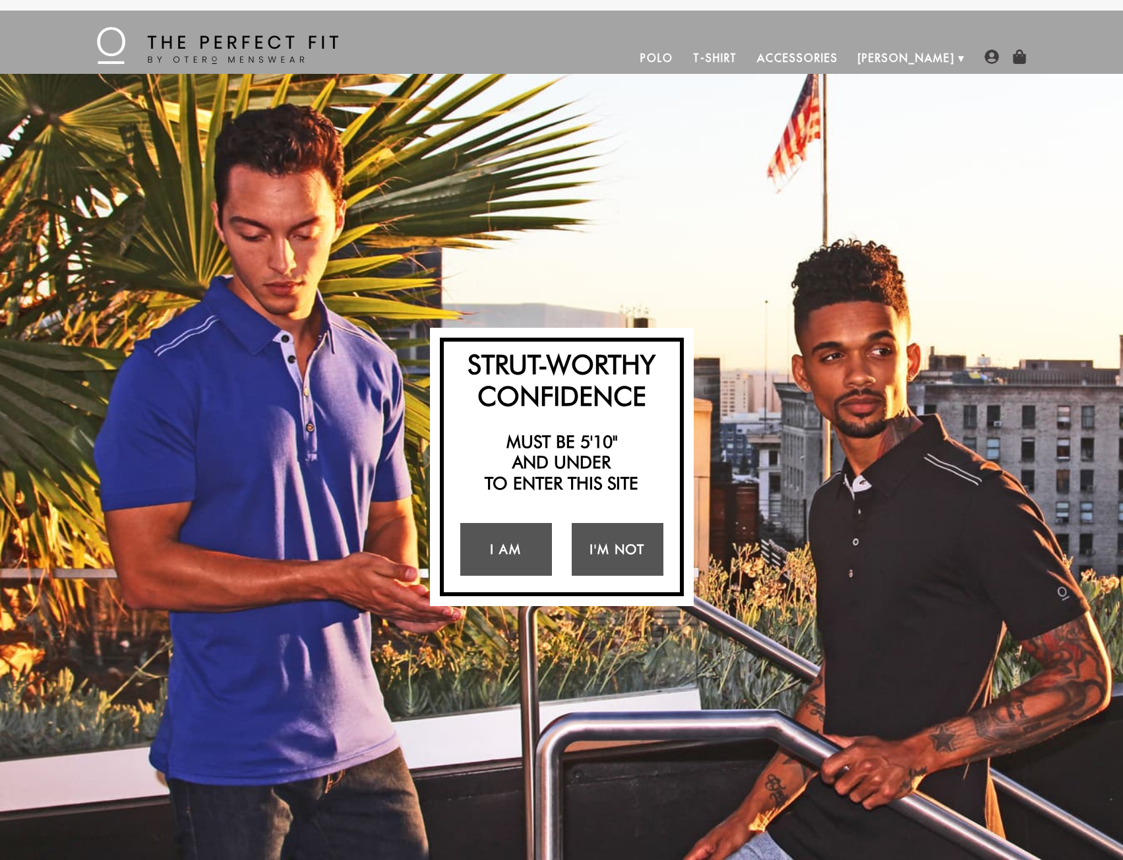  I want to click on h2: Strut-Worthy Confidence, so click(562, 380).